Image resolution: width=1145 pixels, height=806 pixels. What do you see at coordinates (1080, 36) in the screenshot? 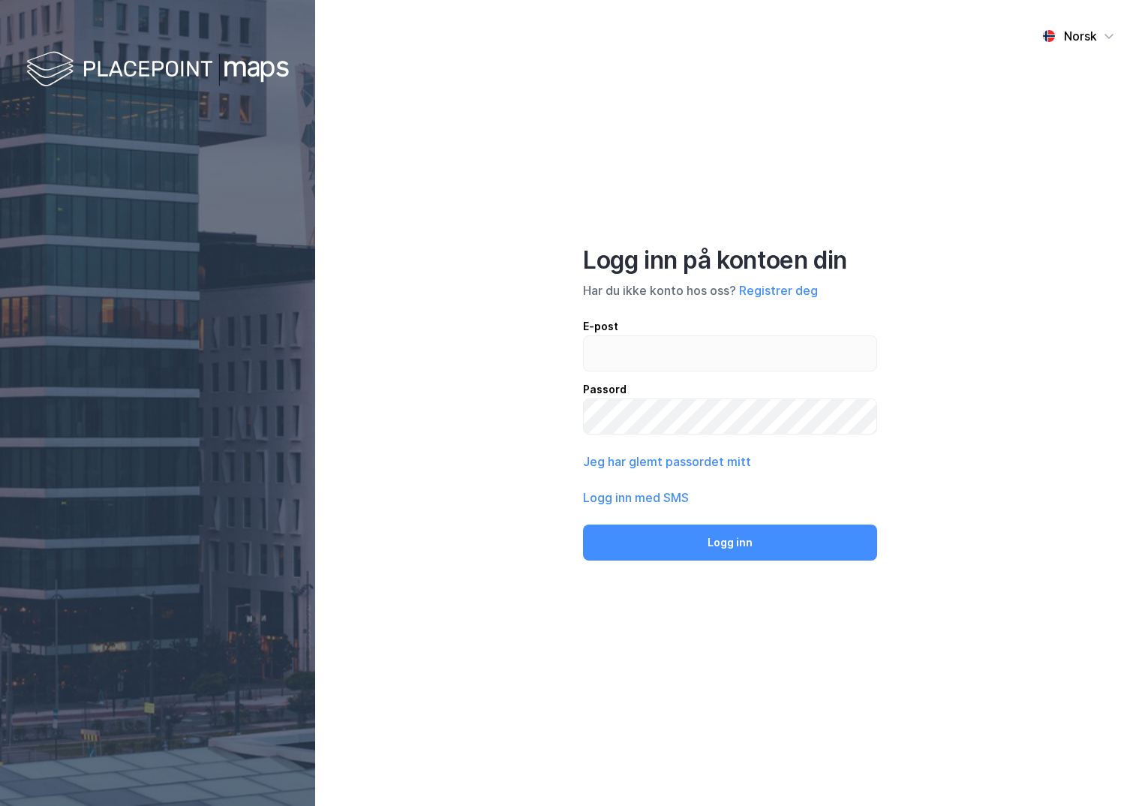
I see `div: Norsk` at bounding box center [1080, 36].